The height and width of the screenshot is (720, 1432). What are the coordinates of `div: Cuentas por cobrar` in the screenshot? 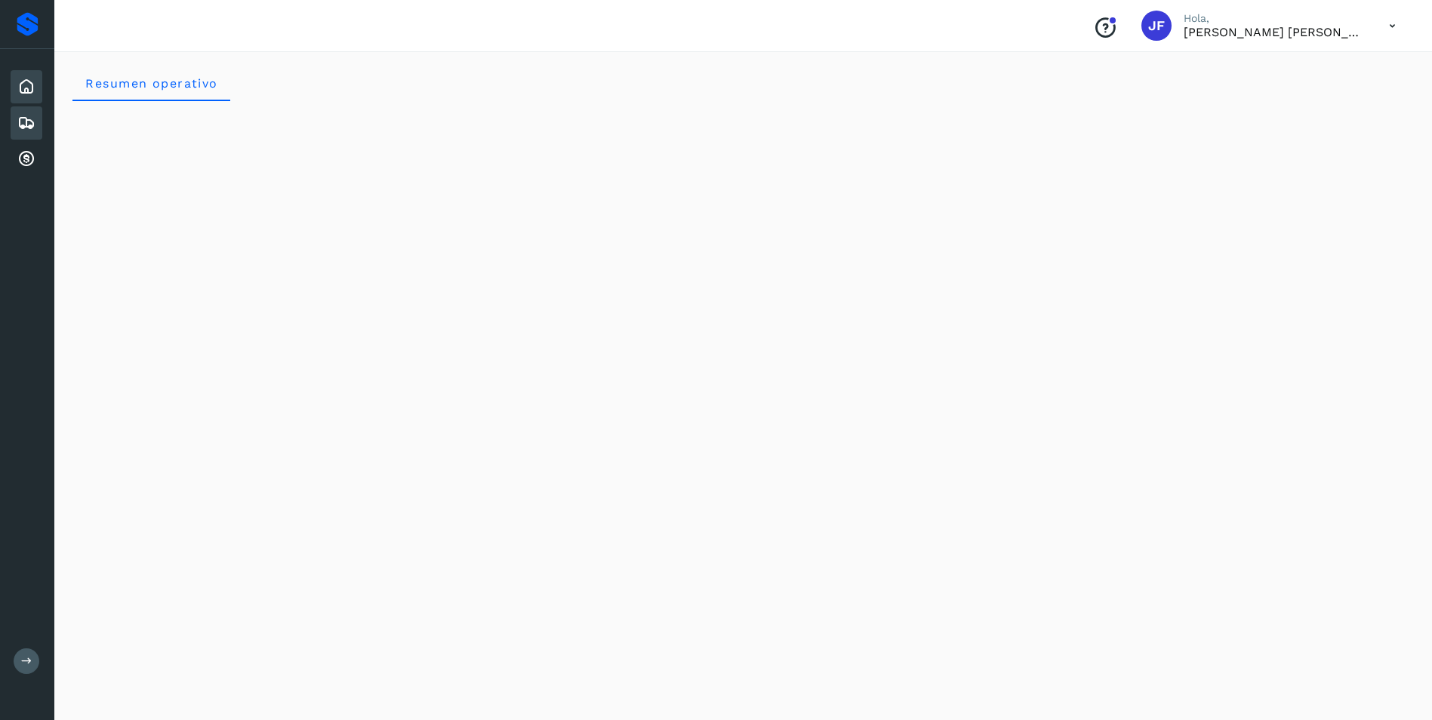 It's located at (26, 159).